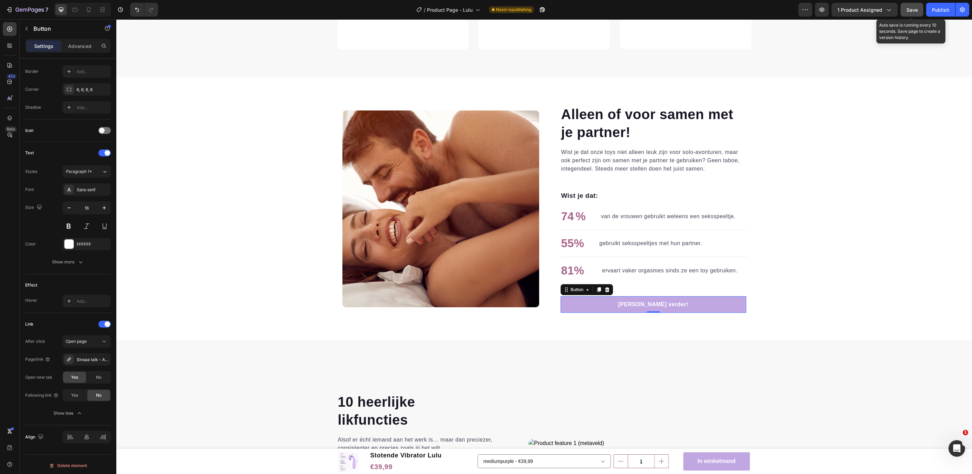 The height and width of the screenshot is (474, 972). What do you see at coordinates (144, 10) in the screenshot?
I see `div: Undo/Redo` at bounding box center [144, 10].